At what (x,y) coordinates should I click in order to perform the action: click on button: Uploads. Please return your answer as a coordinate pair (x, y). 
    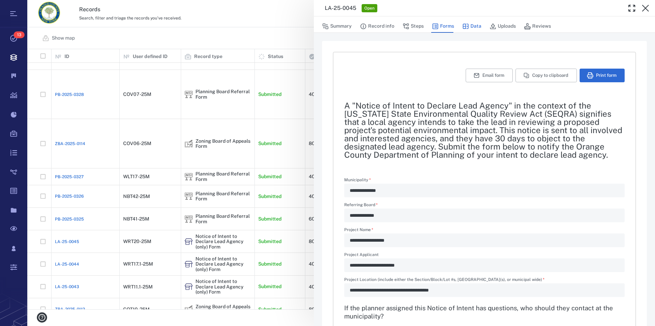
    Looking at the image, I should click on (503, 26).